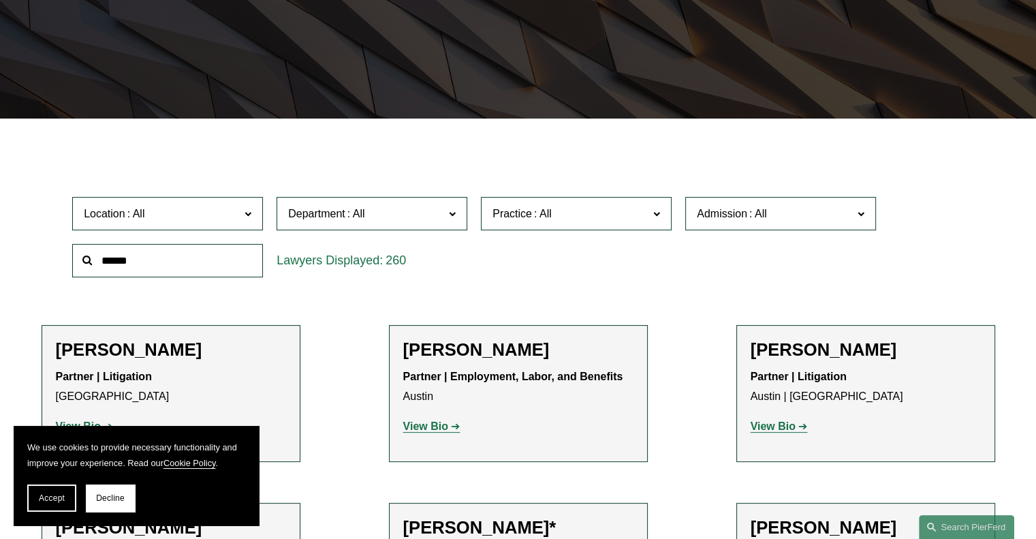  Describe the element at coordinates (110, 498) in the screenshot. I see `span: Decline` at that location.